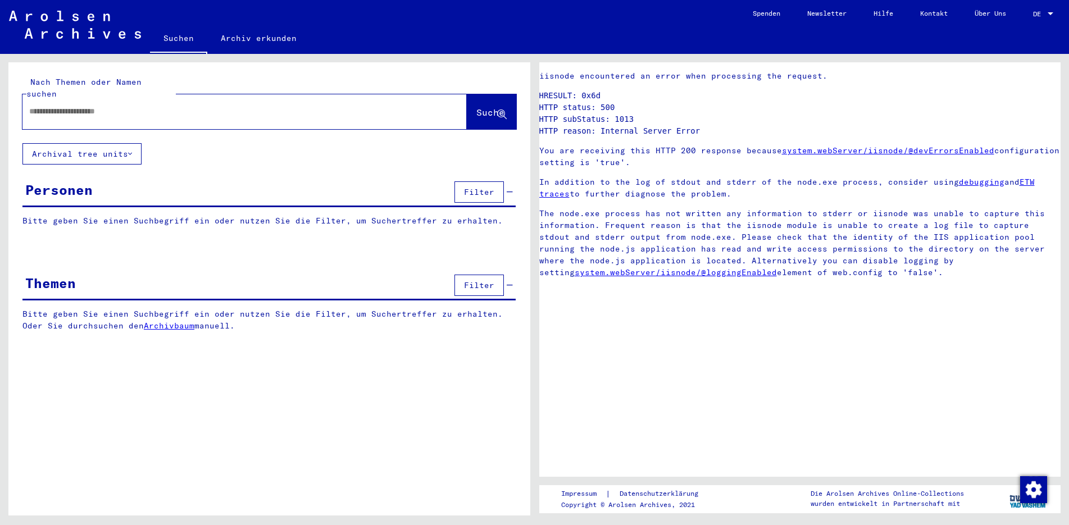 The height and width of the screenshot is (525, 1069). Describe the element at coordinates (800, 157) in the screenshot. I see `p: You are receiving this HTTP 200 response because configuration setting is 'true'.` at that location.